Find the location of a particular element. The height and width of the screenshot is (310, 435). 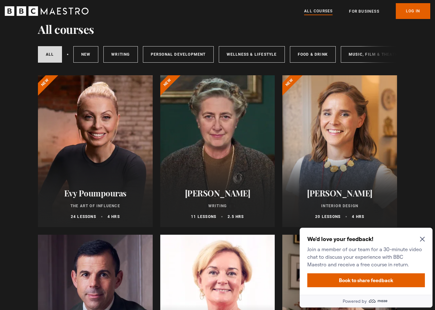

nav: Primary is located at coordinates (367, 11).